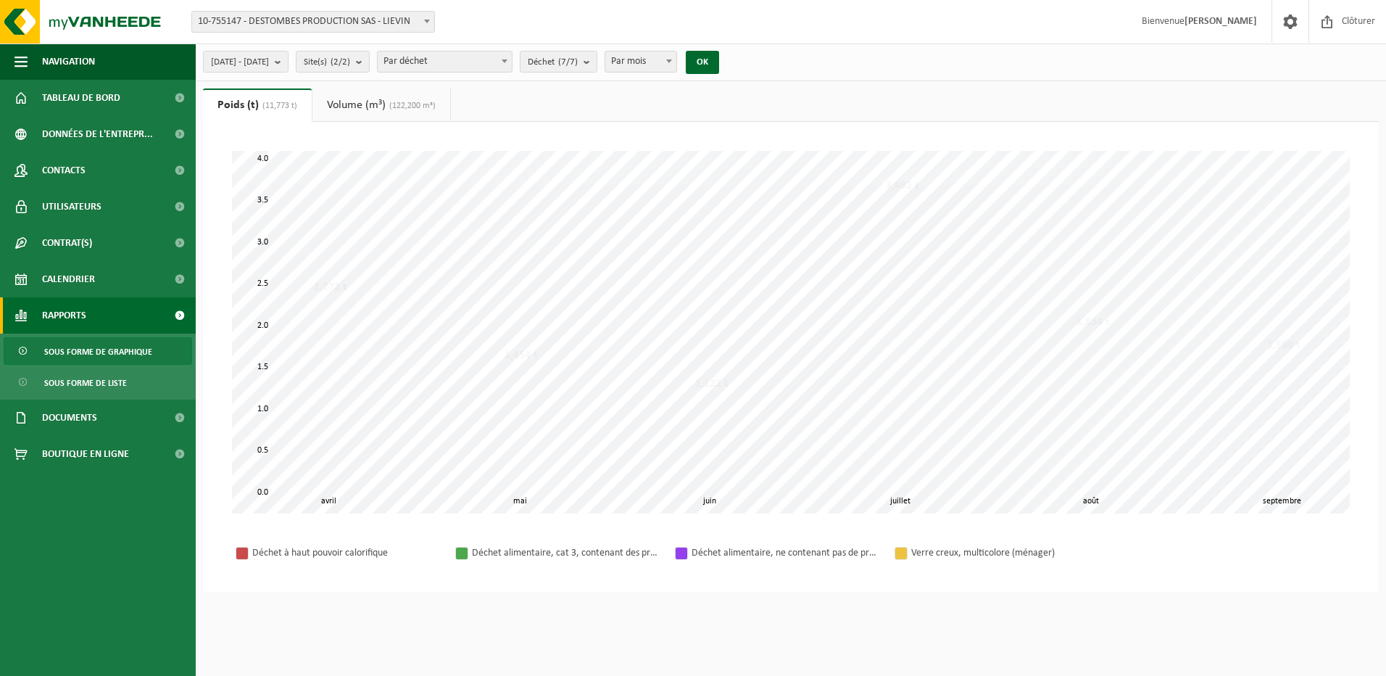  Describe the element at coordinates (381, 105) in the screenshot. I see `a: Volume (m³)` at that location.